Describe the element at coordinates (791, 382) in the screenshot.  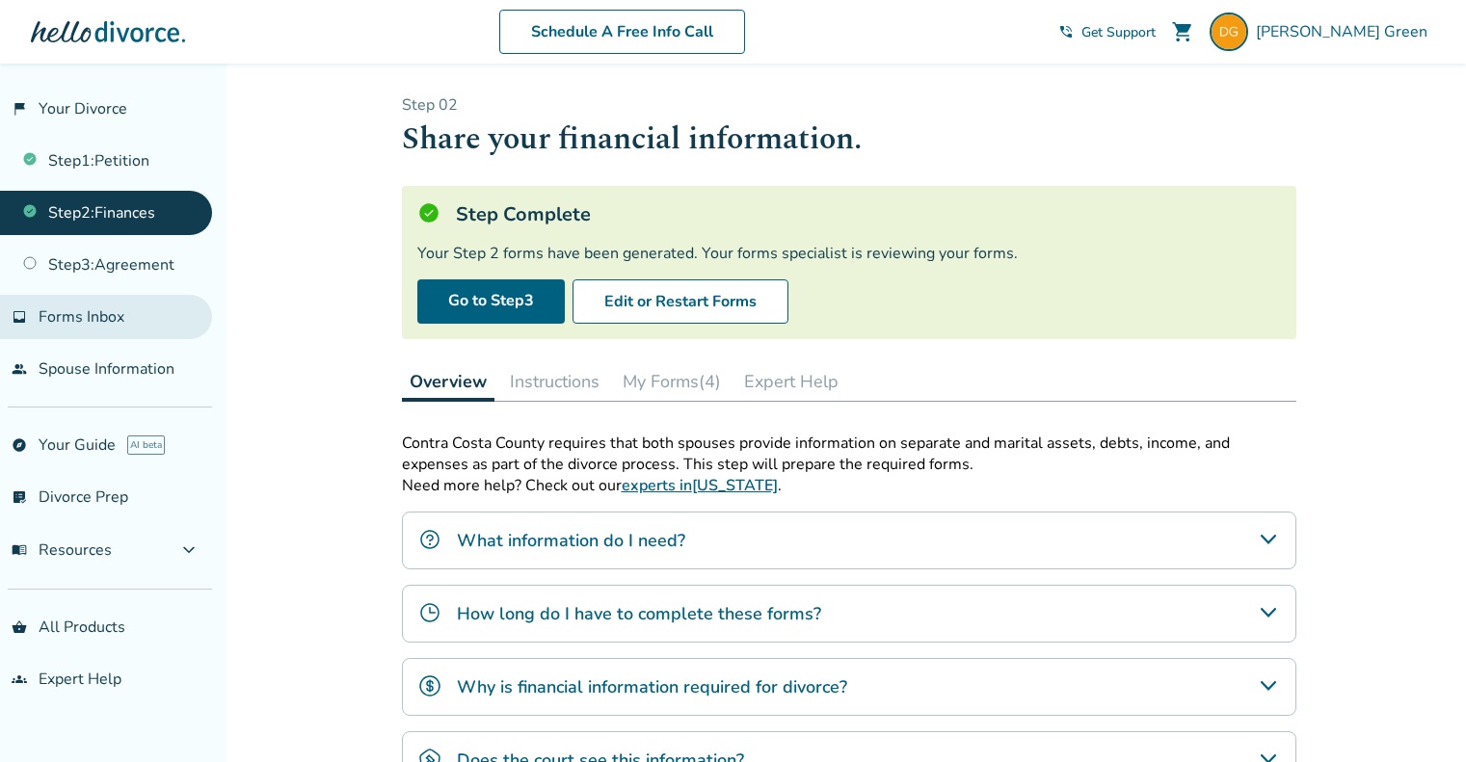
I see `button: Expert Help` at that location.